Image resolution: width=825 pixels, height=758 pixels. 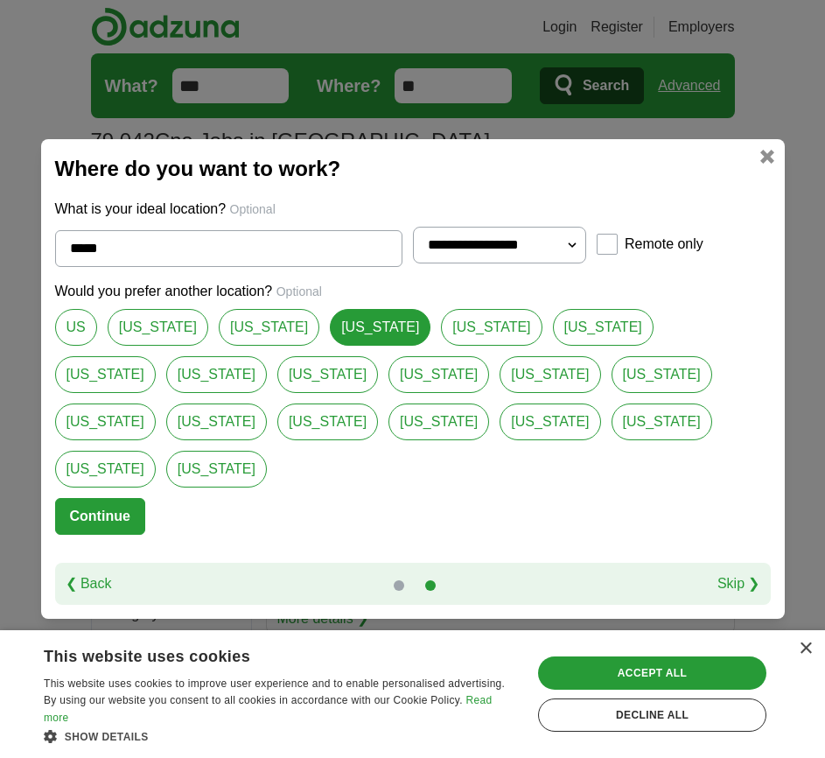 I want to click on div: This website uses cookies, so click(x=258, y=653).